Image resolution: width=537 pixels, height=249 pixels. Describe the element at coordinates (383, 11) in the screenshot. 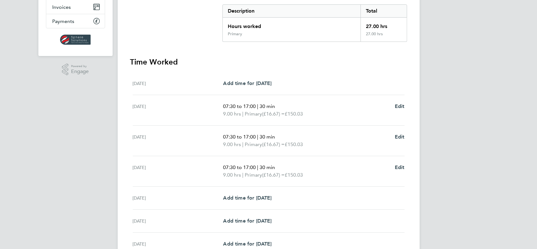

I see `div: Total` at that location.